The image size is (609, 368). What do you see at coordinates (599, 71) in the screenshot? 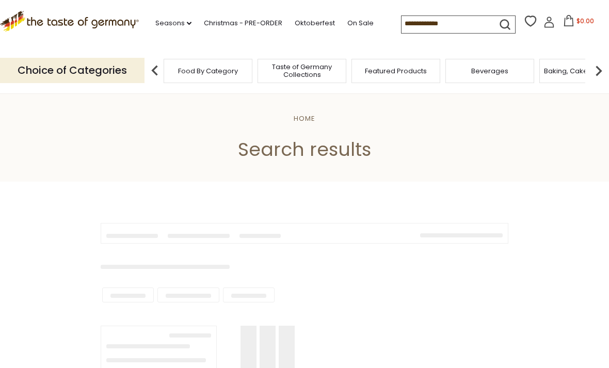
I see `img: next arrow` at bounding box center [599, 71].